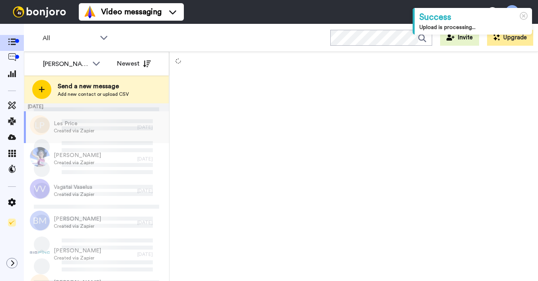 The width and height of the screenshot is (538, 281). What do you see at coordinates (40, 125) in the screenshot?
I see `img: lp.png` at bounding box center [40, 125].